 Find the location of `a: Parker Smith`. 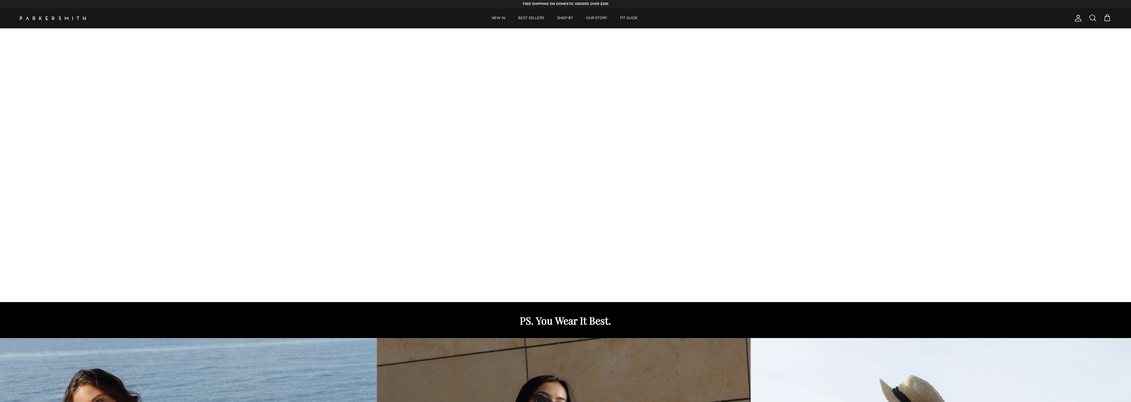

a: Parker Smith is located at coordinates (53, 18).